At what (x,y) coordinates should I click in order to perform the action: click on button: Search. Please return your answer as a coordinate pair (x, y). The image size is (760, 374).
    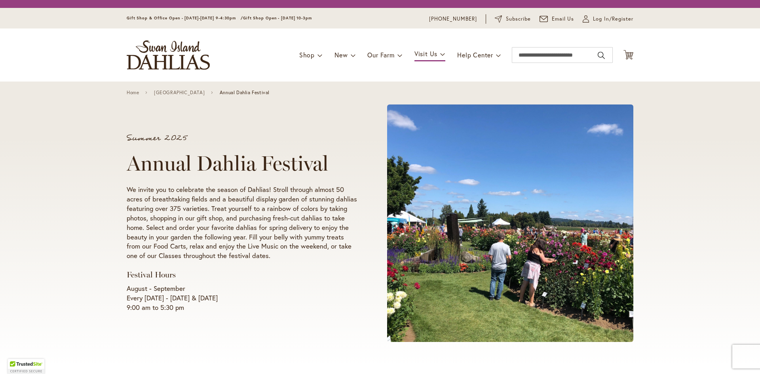
    Looking at the image, I should click on (601, 55).